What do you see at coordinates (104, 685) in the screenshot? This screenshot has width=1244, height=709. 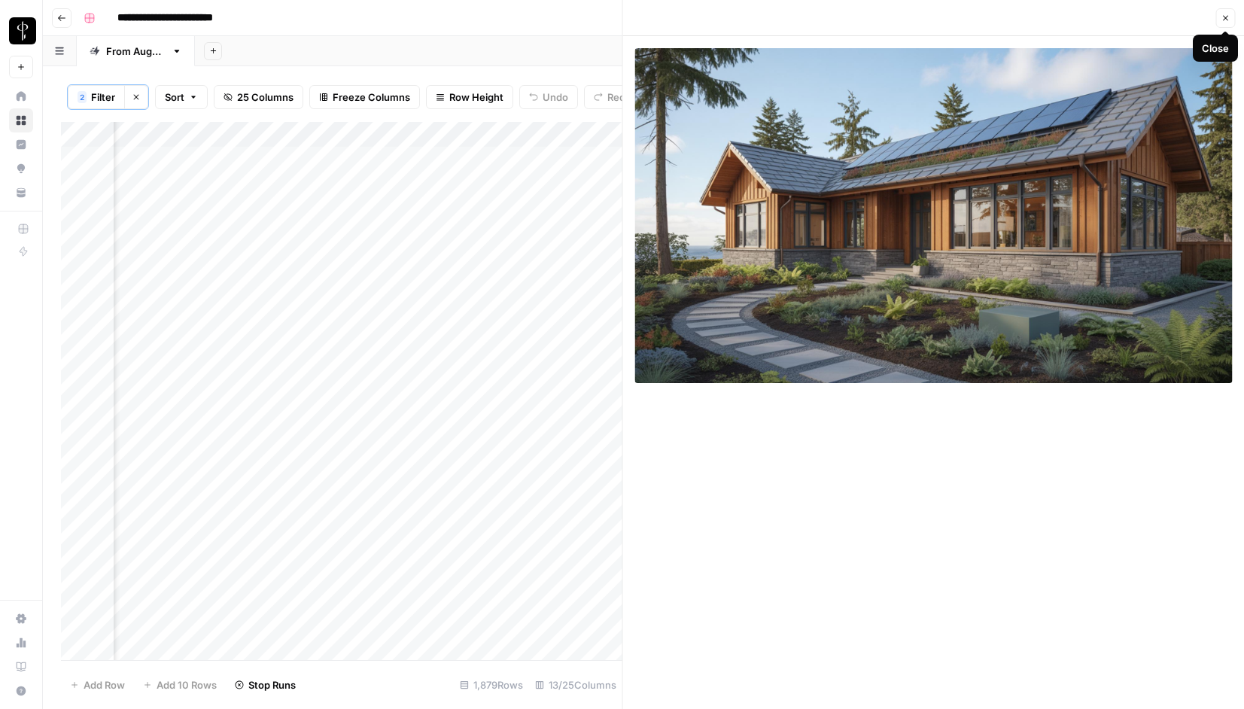 I see `span: Add Row` at bounding box center [104, 685].